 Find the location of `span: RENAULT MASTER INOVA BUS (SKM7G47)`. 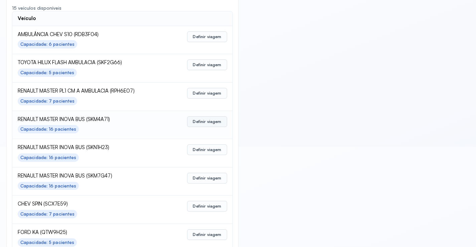

span: RENAULT MASTER INOVA BUS (SKM7G47) is located at coordinates (91, 176).